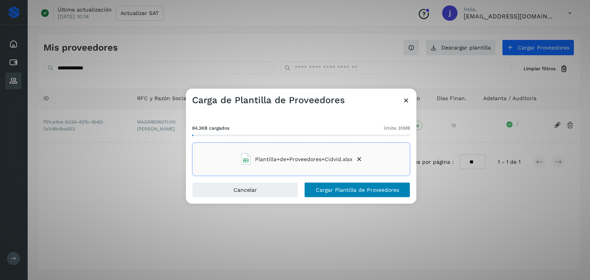  I want to click on span: Plantilla+de+Proveedores+Cidvid.xlsx, so click(303, 159).